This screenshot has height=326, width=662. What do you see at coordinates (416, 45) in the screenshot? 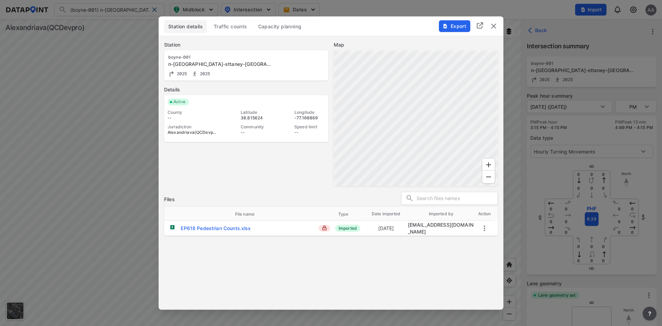
I see `label: Map` at bounding box center [416, 45].